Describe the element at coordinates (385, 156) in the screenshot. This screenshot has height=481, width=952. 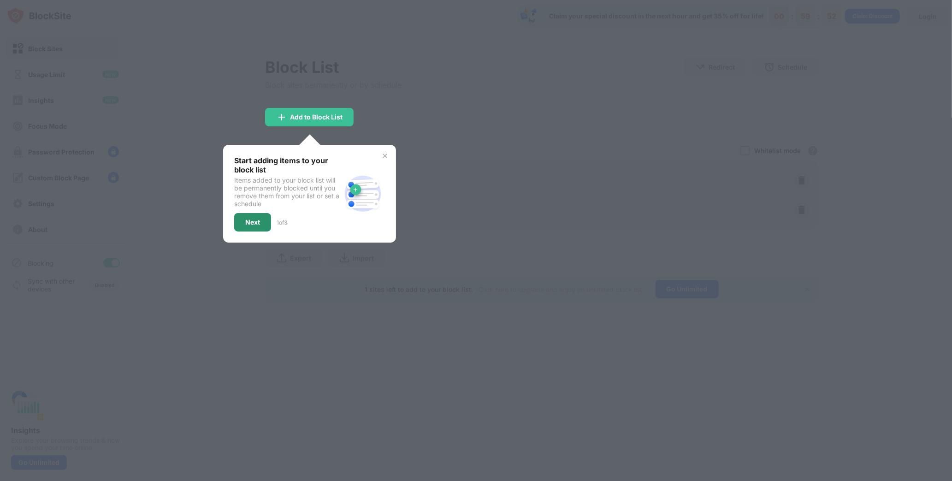
I see `img: x-button.svg` at that location.